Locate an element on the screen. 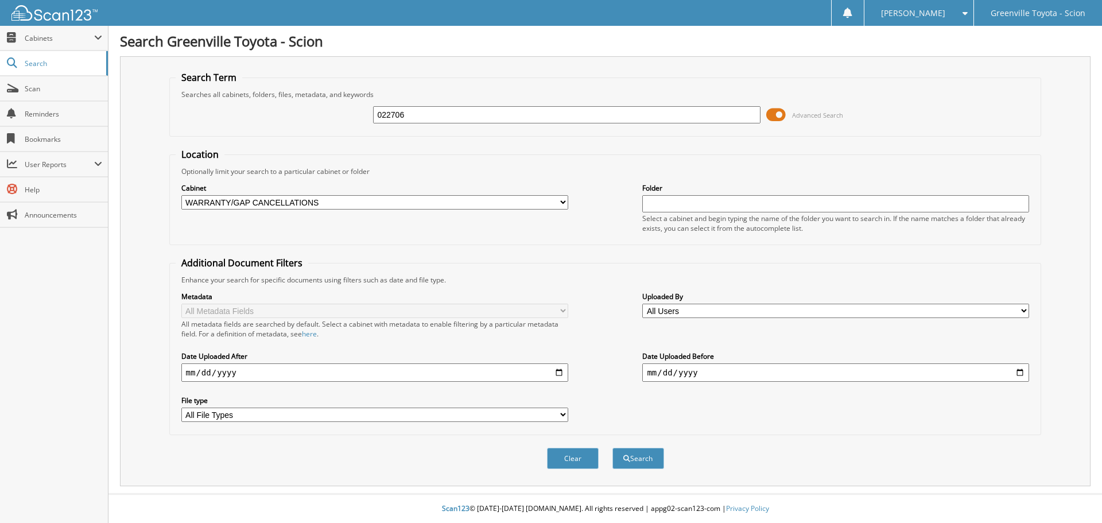 The height and width of the screenshot is (523, 1102). button: Search is located at coordinates (638, 458).